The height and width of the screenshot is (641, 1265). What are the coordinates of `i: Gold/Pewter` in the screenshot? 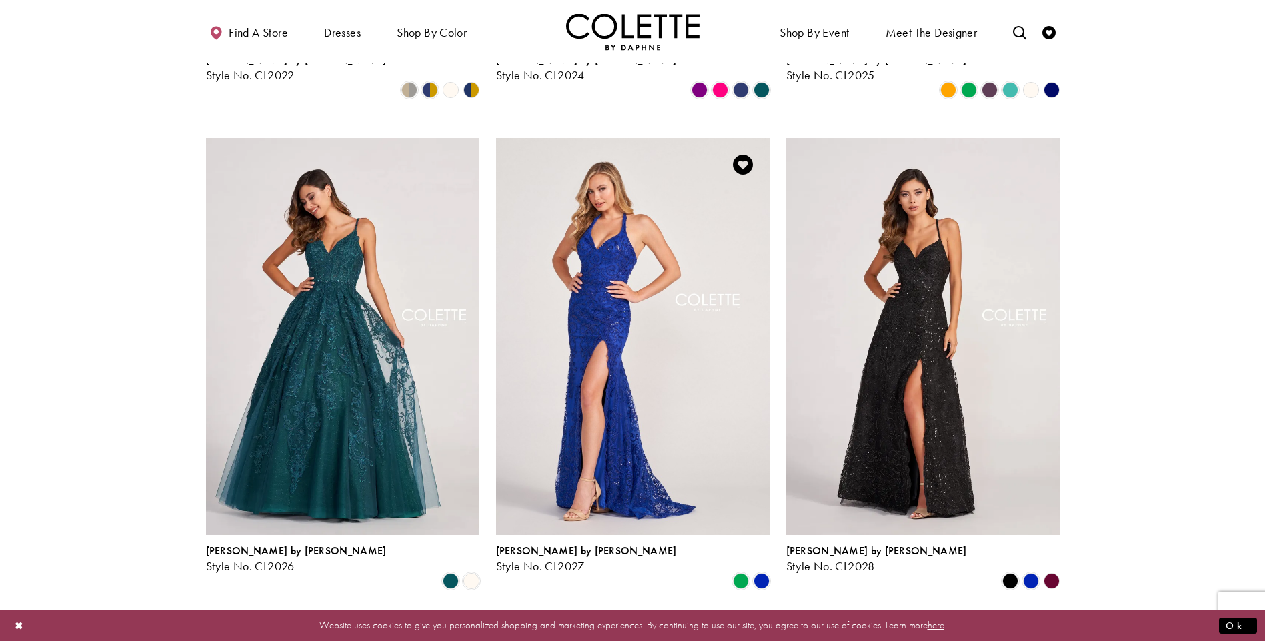 It's located at (409, 90).